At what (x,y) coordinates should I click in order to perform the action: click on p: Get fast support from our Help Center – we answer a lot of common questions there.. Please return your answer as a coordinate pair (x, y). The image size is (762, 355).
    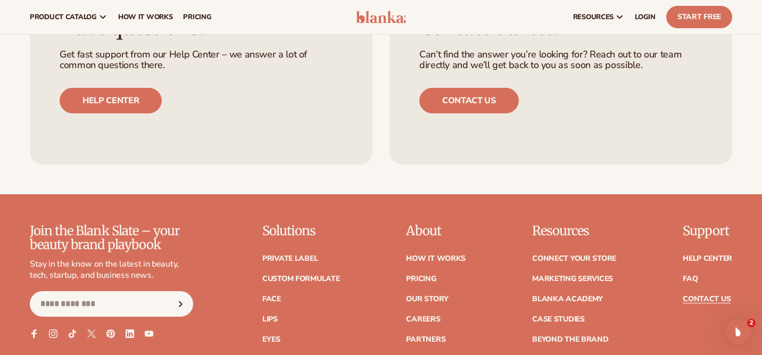
    Looking at the image, I should click on (201, 60).